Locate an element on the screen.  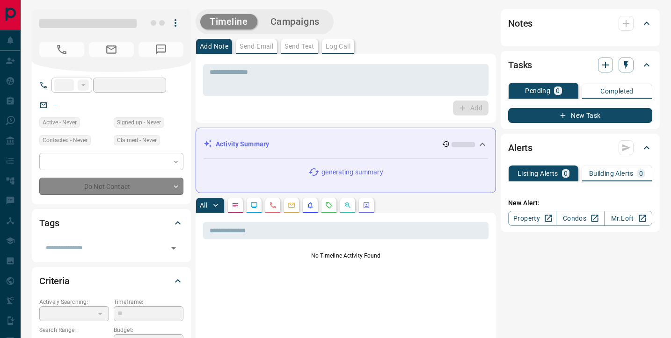
svg: Calls is located at coordinates (273, 206).